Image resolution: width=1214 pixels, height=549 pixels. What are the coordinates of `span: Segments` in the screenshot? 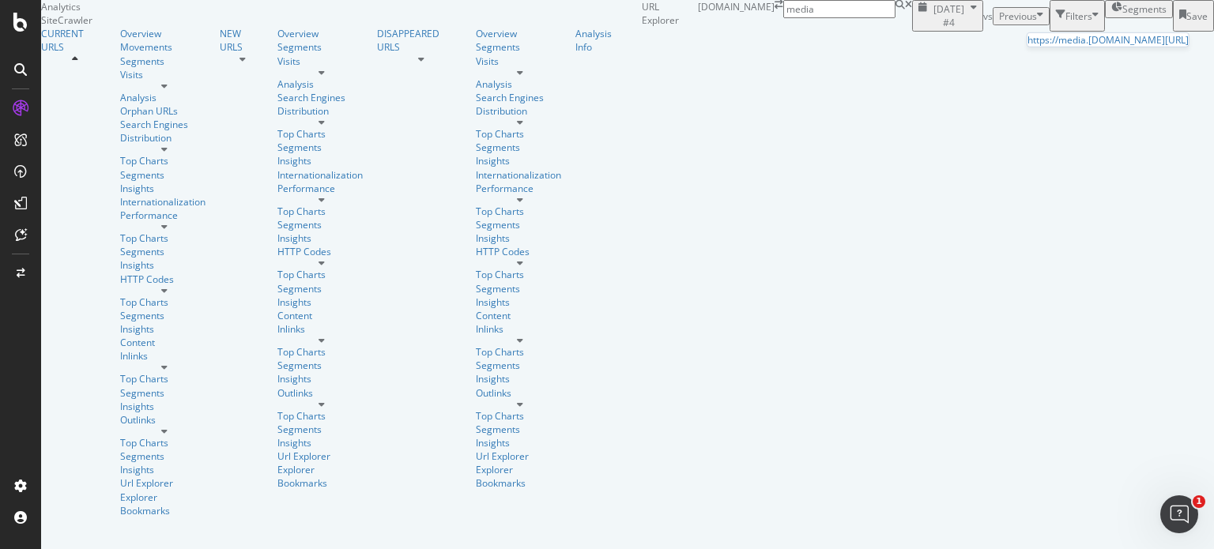 It's located at (1144, 9).